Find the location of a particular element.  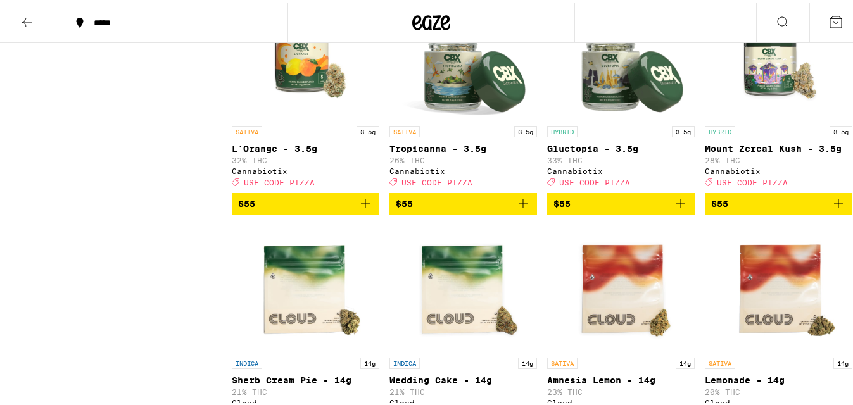

p: 20% THC is located at coordinates (778, 390).